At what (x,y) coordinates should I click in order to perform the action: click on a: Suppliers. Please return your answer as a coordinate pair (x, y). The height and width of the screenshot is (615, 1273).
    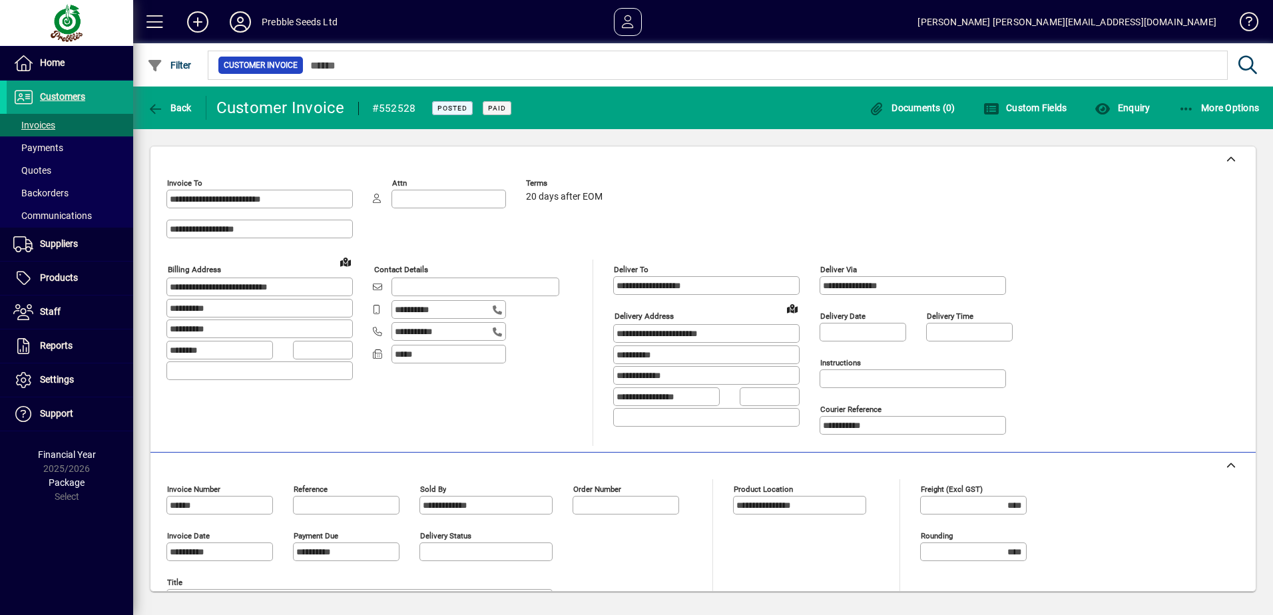
    Looking at the image, I should click on (70, 244).